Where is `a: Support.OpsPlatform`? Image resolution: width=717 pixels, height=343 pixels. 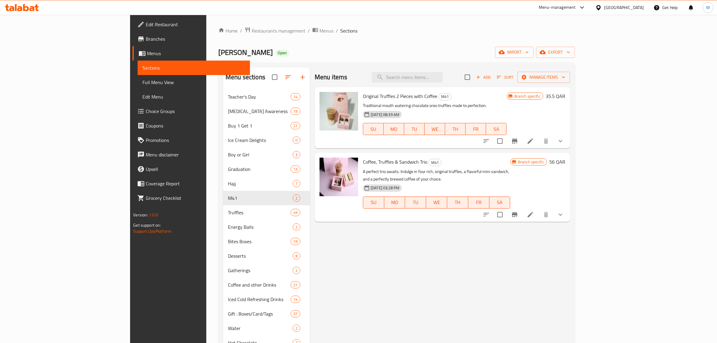 a: Support.OpsPlatform is located at coordinates (152, 231).